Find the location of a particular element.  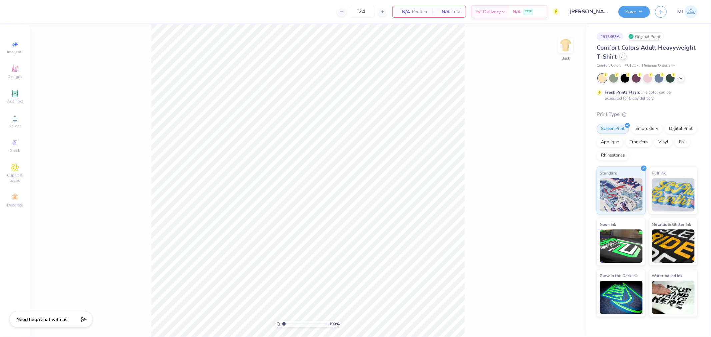

span: Image AI is located at coordinates (15, 52).